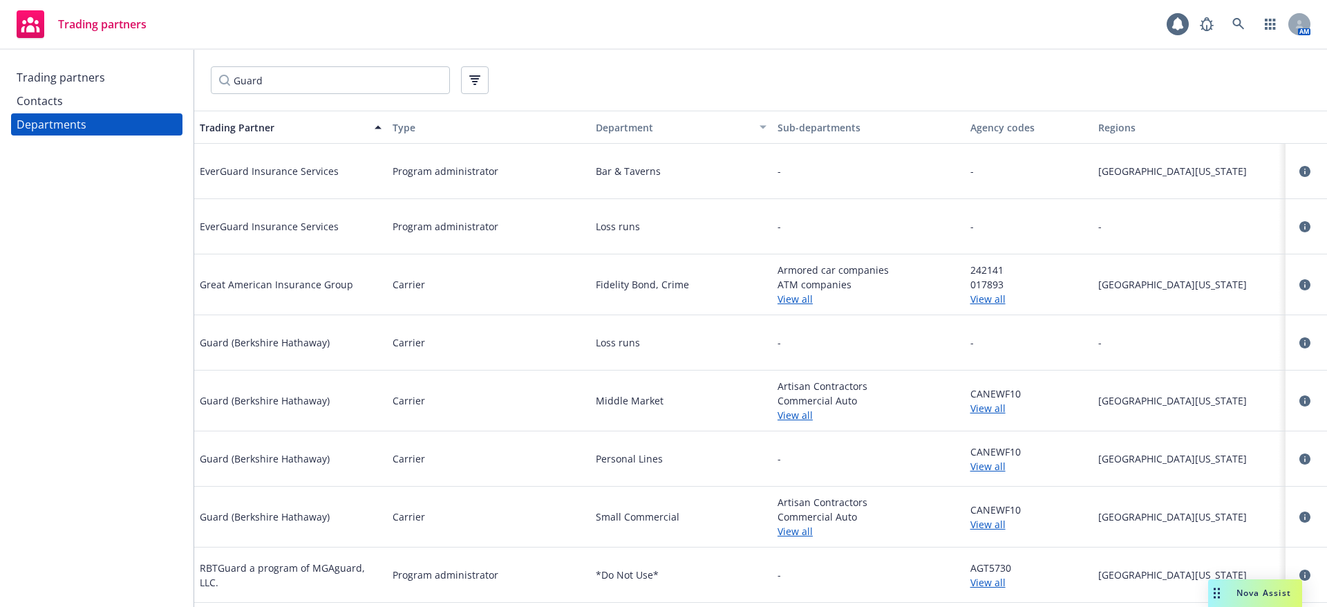 The width and height of the screenshot is (1327, 607). I want to click on span: Nova Assist, so click(1264, 592).